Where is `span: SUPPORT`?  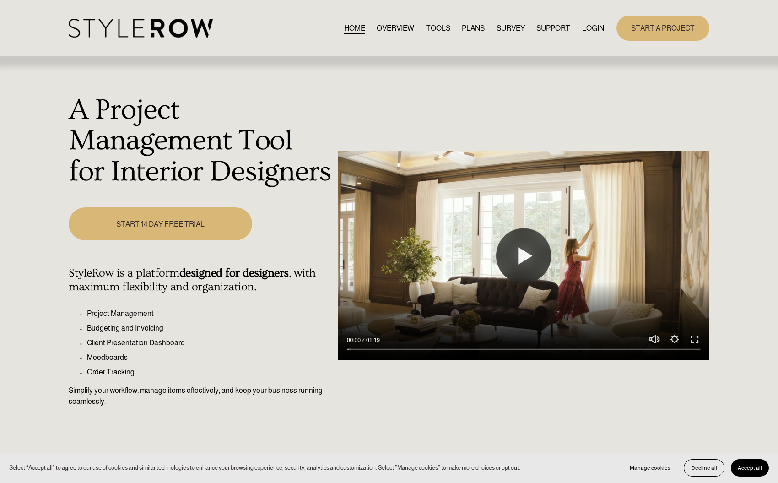
span: SUPPORT is located at coordinates (553, 28).